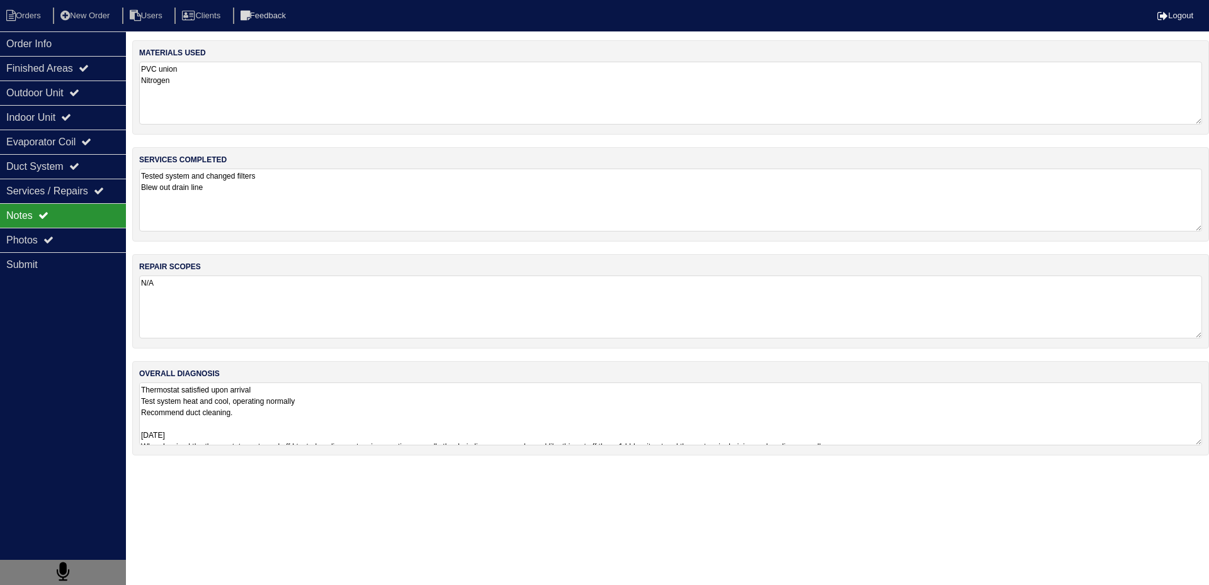 Image resolution: width=1209 pixels, height=585 pixels. I want to click on li: Feedback, so click(264, 16).